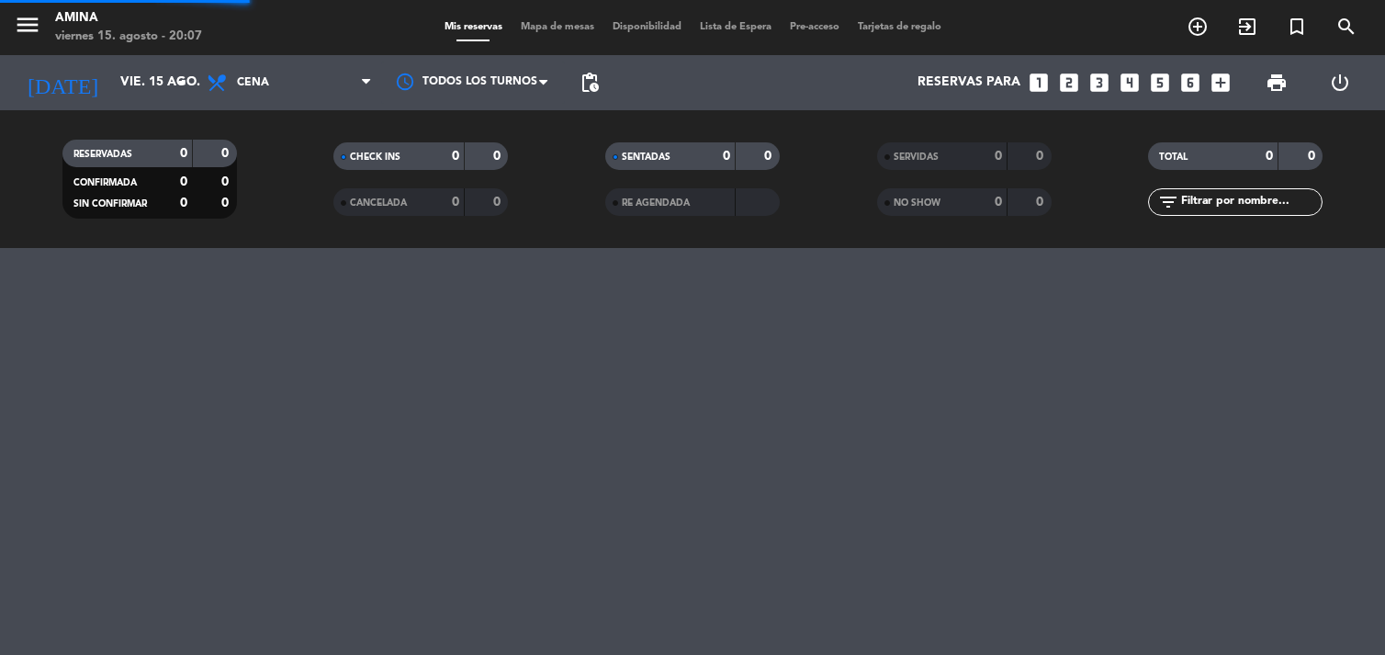 This screenshot has height=655, width=1385. Describe the element at coordinates (916, 157) in the screenshot. I see `span: SERVIDAS` at that location.